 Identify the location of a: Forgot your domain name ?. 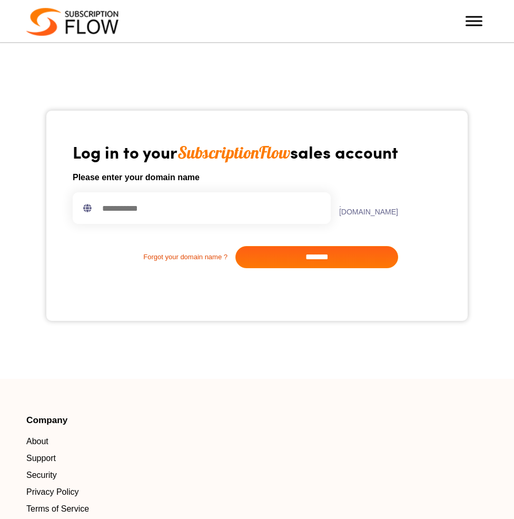
(154, 257).